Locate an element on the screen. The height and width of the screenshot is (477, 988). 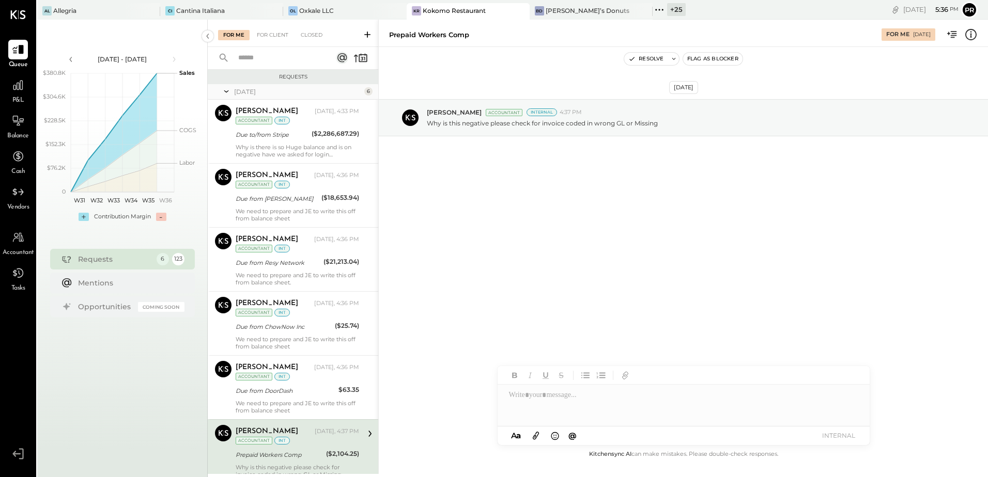
button: Pr is located at coordinates (969, 10).